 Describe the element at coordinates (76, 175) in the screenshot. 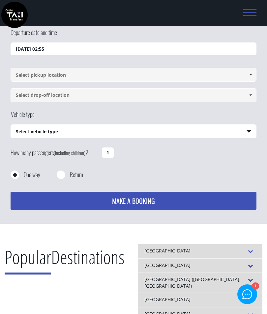

I see `label: Return` at that location.